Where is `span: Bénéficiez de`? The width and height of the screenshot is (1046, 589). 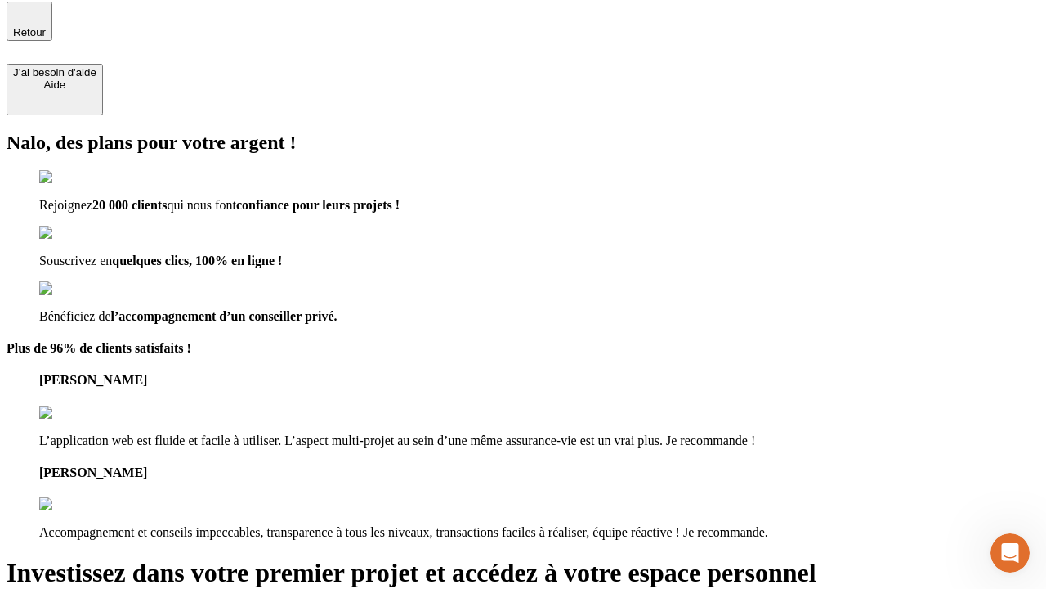
span: Bénéficiez de is located at coordinates (75, 316).